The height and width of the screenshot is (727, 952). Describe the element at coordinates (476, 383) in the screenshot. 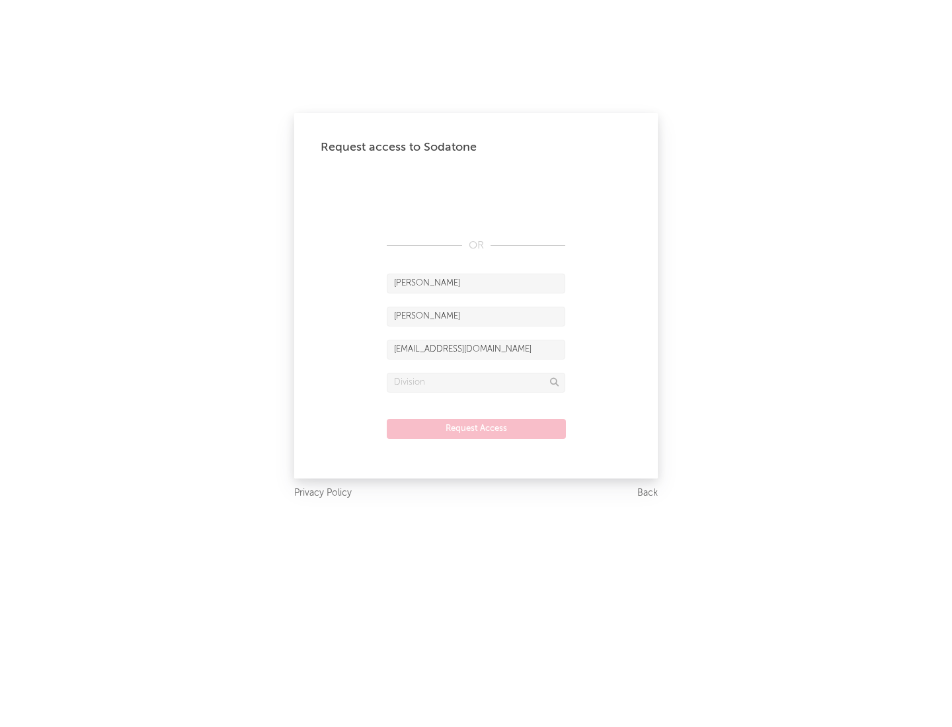

I see `input: Division` at that location.